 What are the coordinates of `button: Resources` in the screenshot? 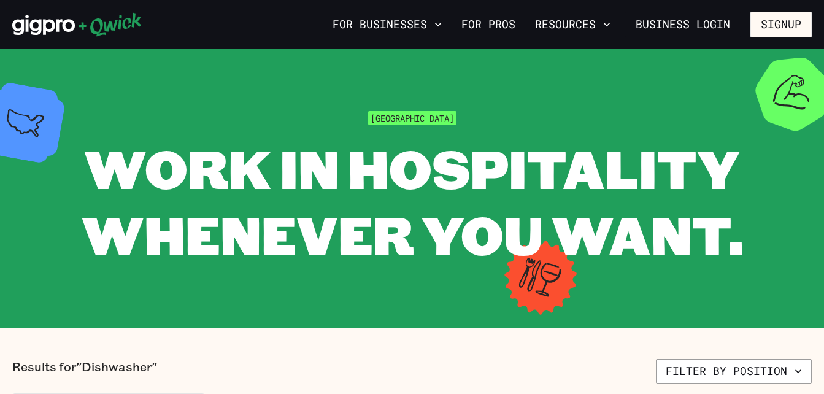 It's located at (573, 25).